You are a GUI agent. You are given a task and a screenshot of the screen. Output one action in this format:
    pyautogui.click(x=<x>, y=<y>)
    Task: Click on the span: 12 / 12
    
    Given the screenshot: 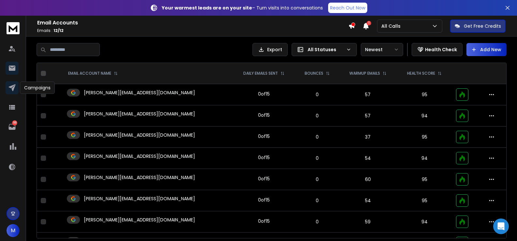 What is the action you would take?
    pyautogui.click(x=58, y=30)
    